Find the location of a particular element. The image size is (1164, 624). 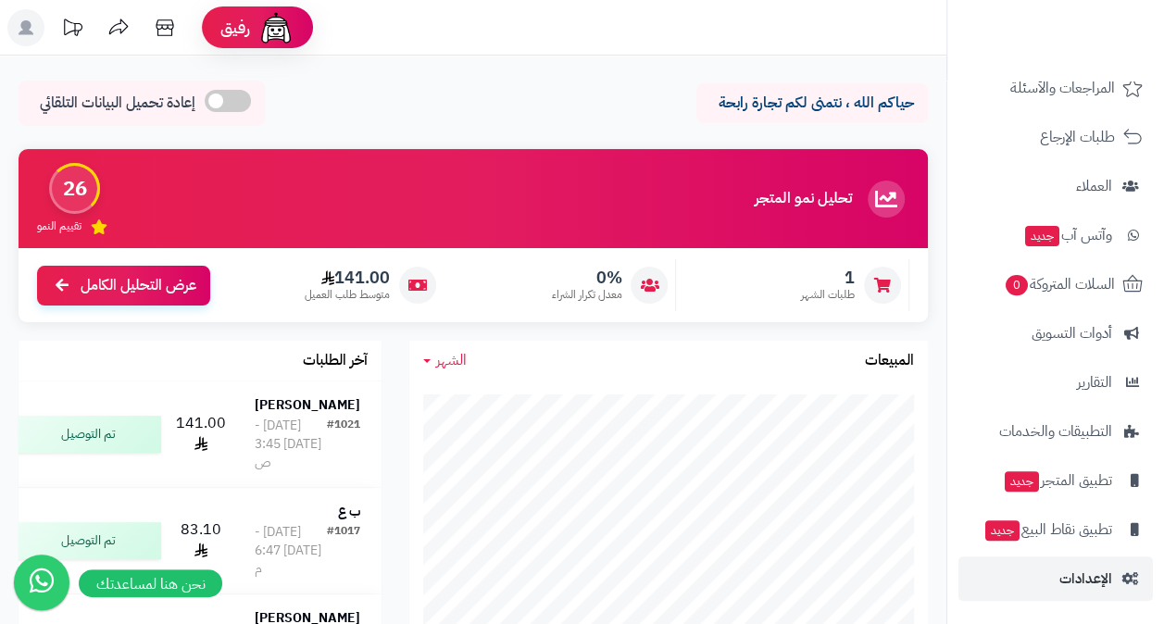

td: 83.10 is located at coordinates (201, 541).